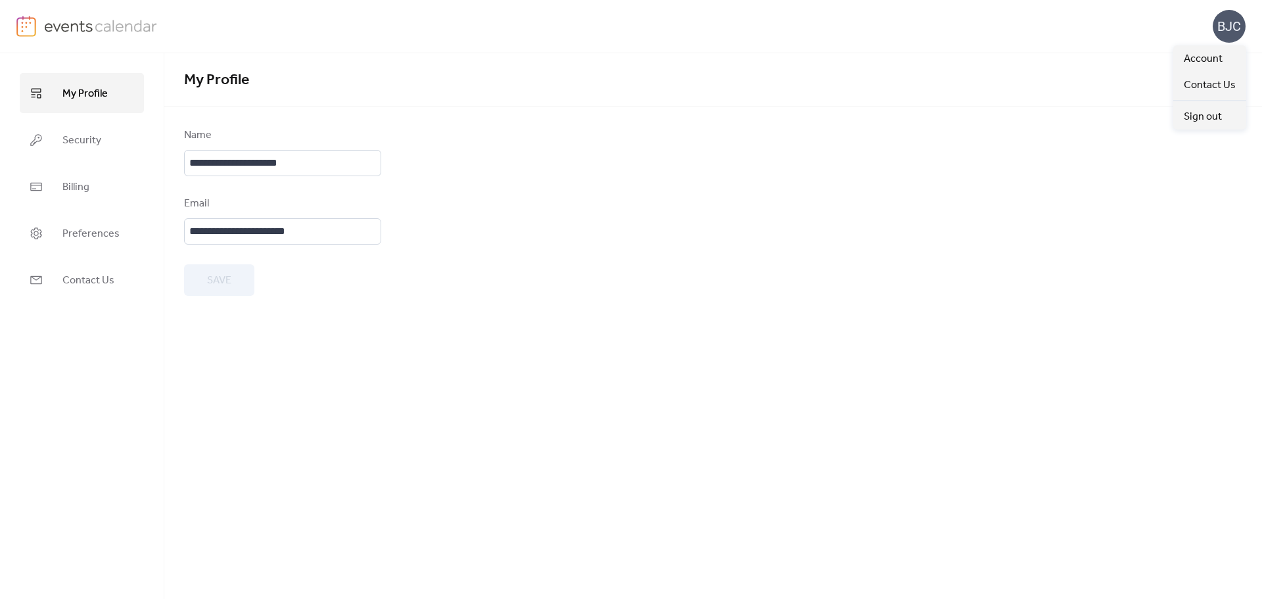  Describe the element at coordinates (81, 186) in the screenshot. I see `a: Billing` at that location.